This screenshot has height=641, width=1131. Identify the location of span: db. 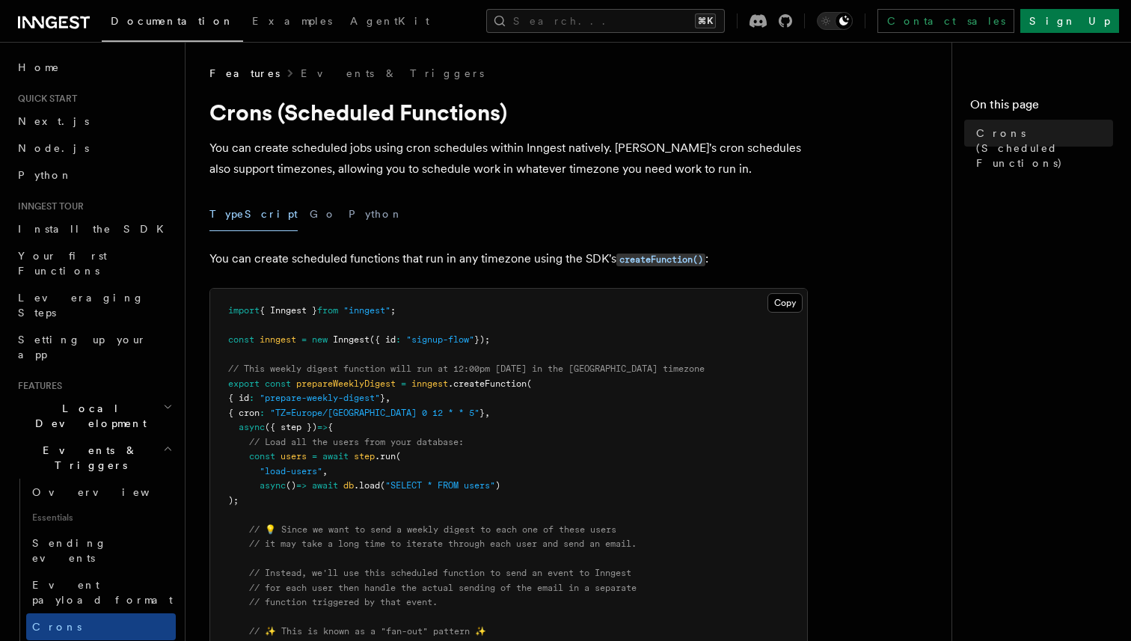
(349, 486).